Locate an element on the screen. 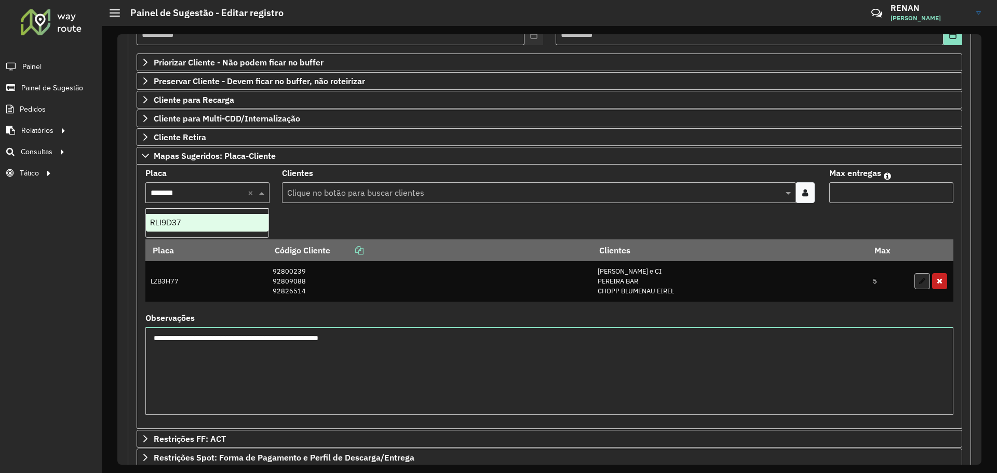  span: Mapas Sugeridos: Placa-Cliente is located at coordinates (215, 156).